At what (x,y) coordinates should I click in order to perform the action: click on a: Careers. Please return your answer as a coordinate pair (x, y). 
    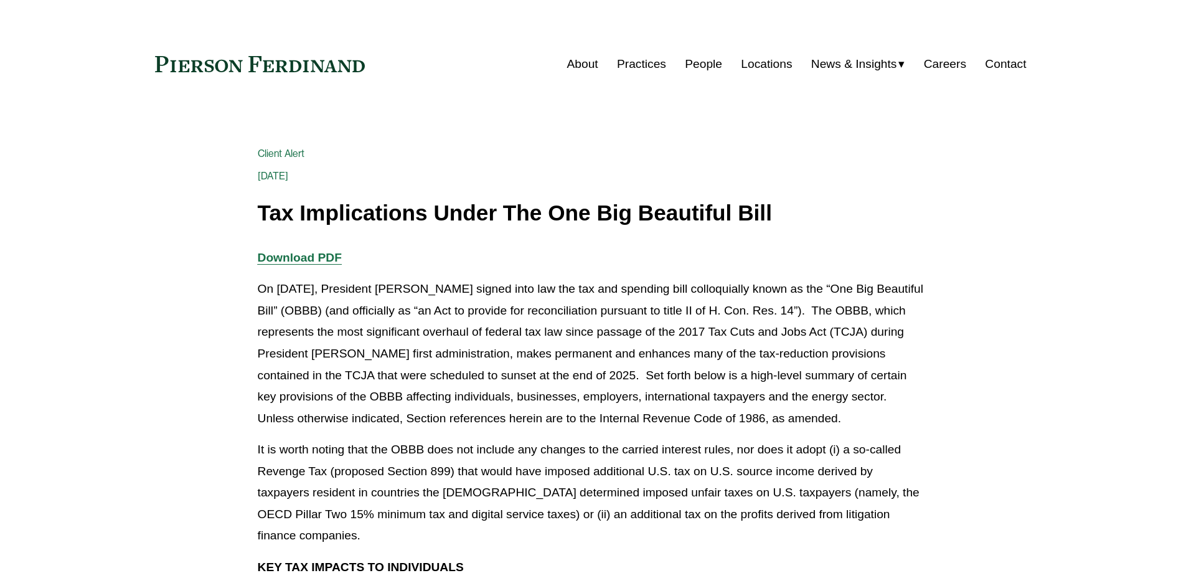
    Looking at the image, I should click on (945, 64).